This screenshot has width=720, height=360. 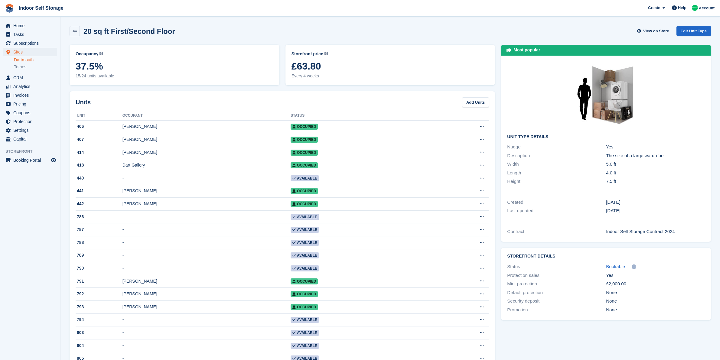 I want to click on div: Nudge, so click(x=557, y=147).